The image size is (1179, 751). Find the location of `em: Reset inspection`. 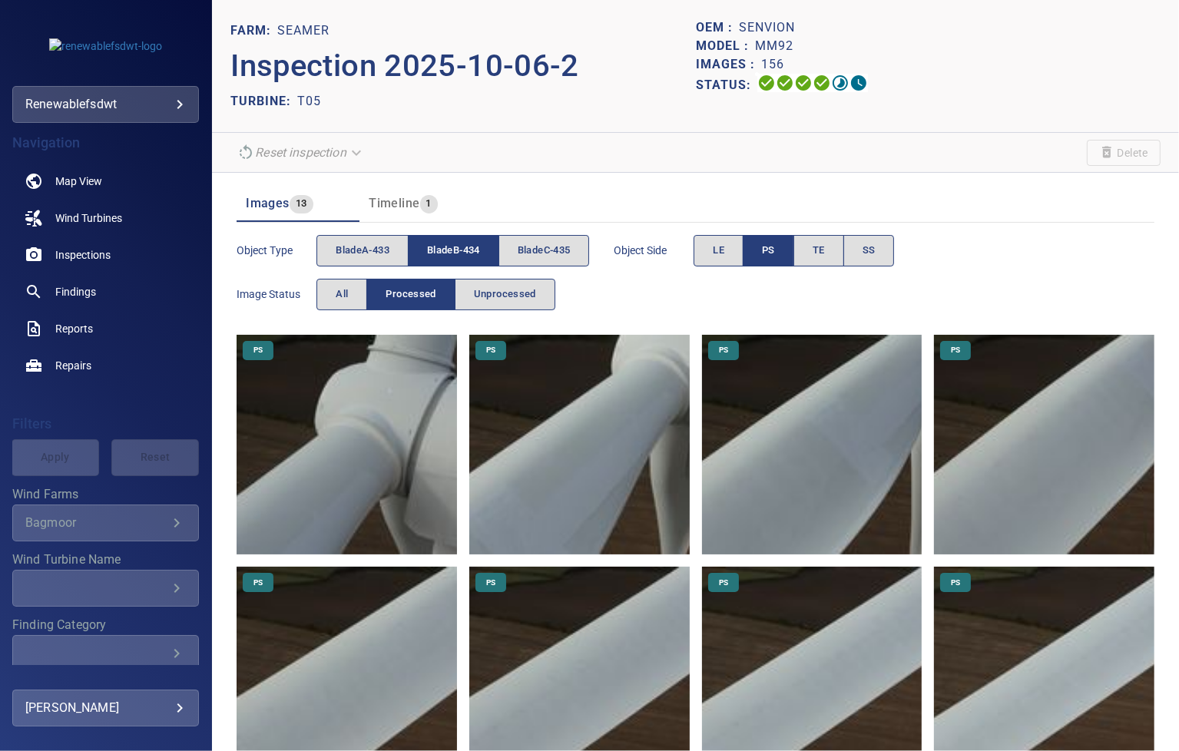

em: Reset inspection is located at coordinates (300, 152).